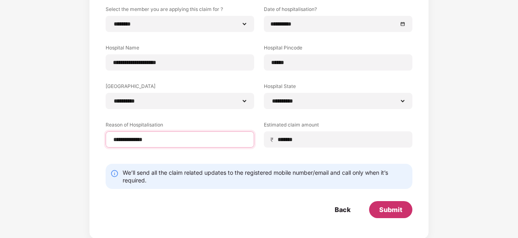 The image size is (518, 238). I want to click on img: svg+xml;base64,PHN2ZyBpZD0iSW5mby0yMHgyMCIgeG1sbnM9Imh0dHA6Ly93d3cudzMub3JnLzIwMDAvc3ZnIiB3aWR0aD..., so click(115, 173).